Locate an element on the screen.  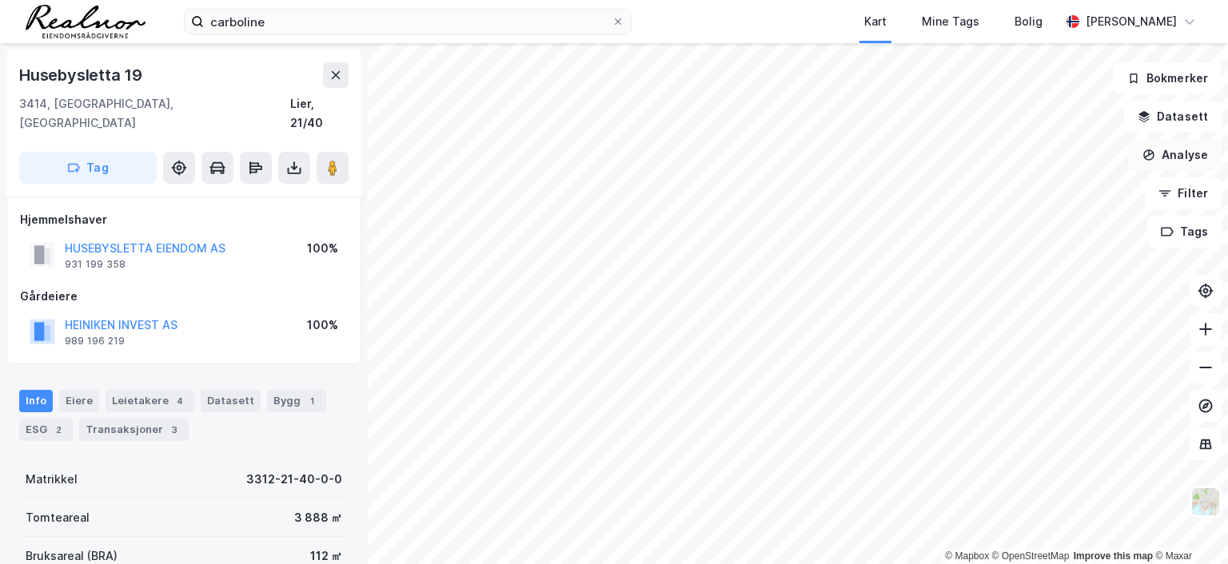
button: Analyse is located at coordinates (1175, 155).